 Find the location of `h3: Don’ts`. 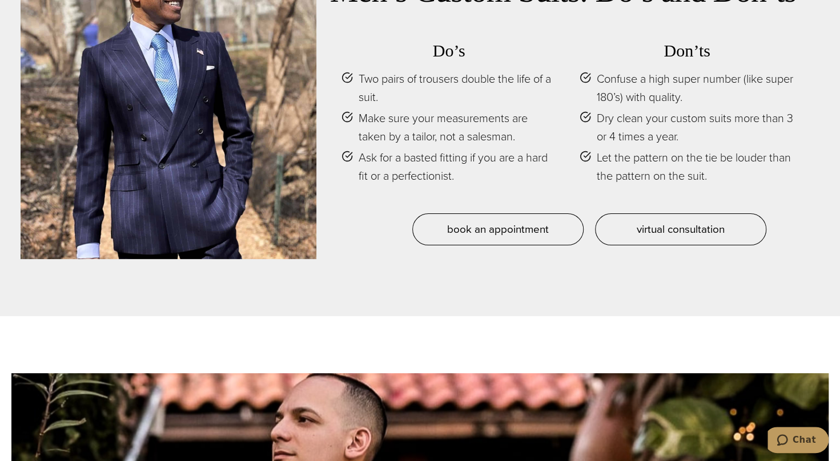

h3: Don’ts is located at coordinates (687, 51).